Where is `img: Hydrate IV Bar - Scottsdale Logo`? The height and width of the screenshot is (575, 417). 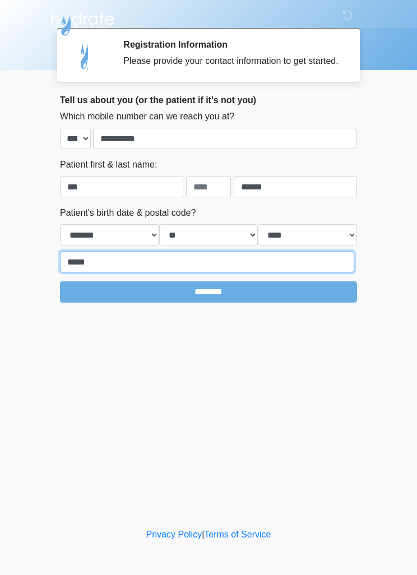 img: Hydrate IV Bar - Scottsdale Logo is located at coordinates (82, 22).